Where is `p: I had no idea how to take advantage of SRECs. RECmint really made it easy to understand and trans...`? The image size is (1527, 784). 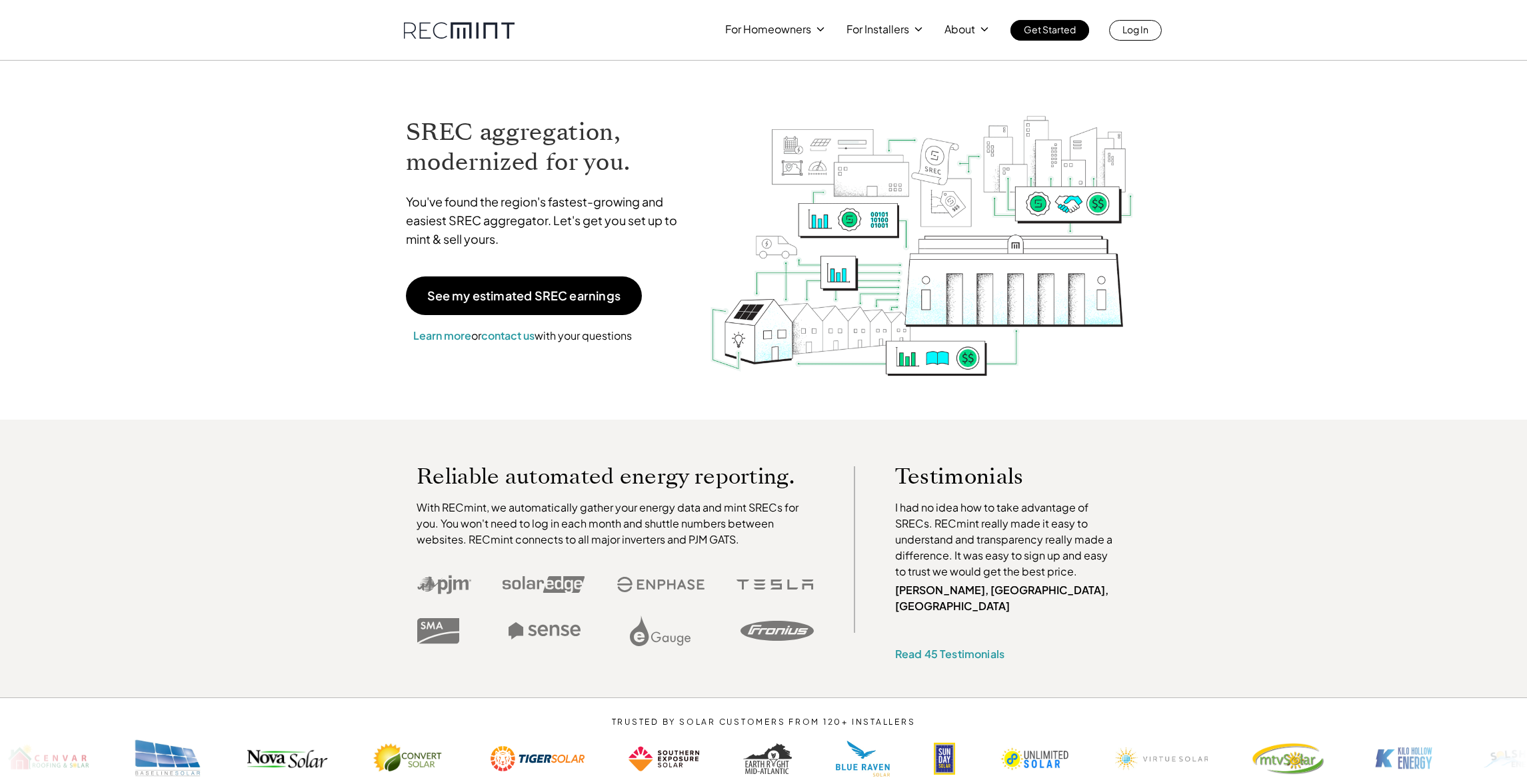 p: I had no idea how to take advantage of SRECs. RECmint really made it easy to understand and trans... is located at coordinates (1008, 540).